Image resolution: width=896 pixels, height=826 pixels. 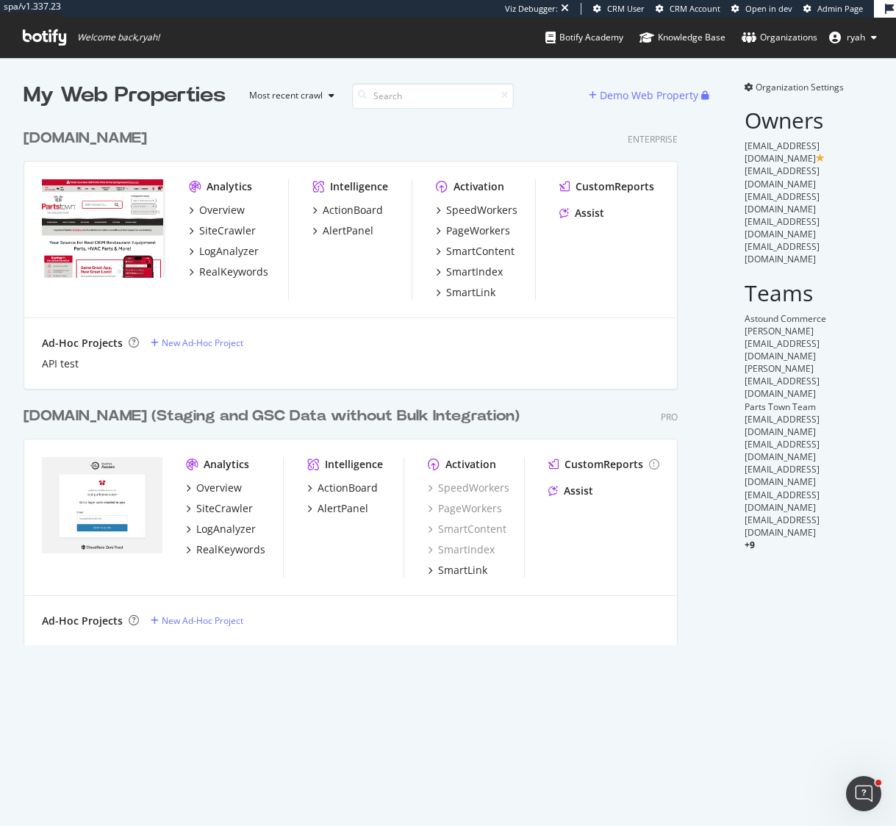 I want to click on a: SpeedWorkers, so click(x=468, y=488).